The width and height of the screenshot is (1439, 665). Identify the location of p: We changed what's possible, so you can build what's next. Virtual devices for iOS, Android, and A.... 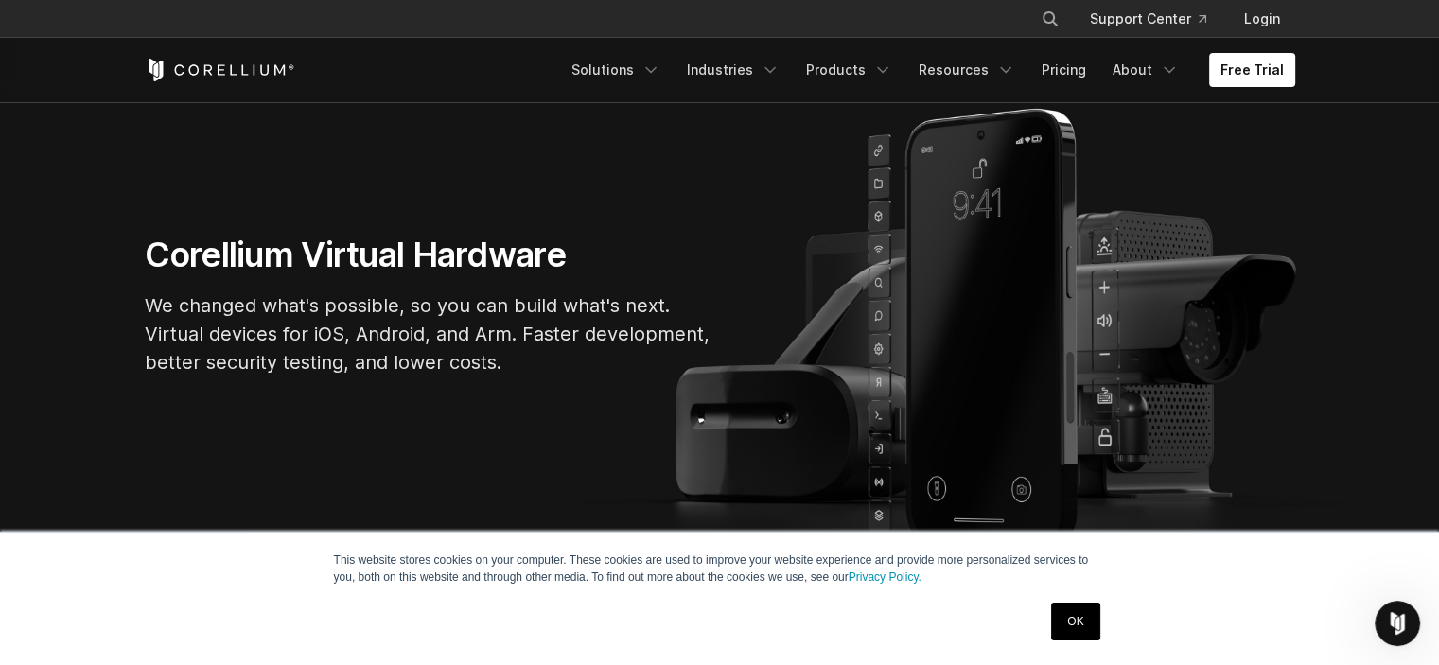
(429, 334).